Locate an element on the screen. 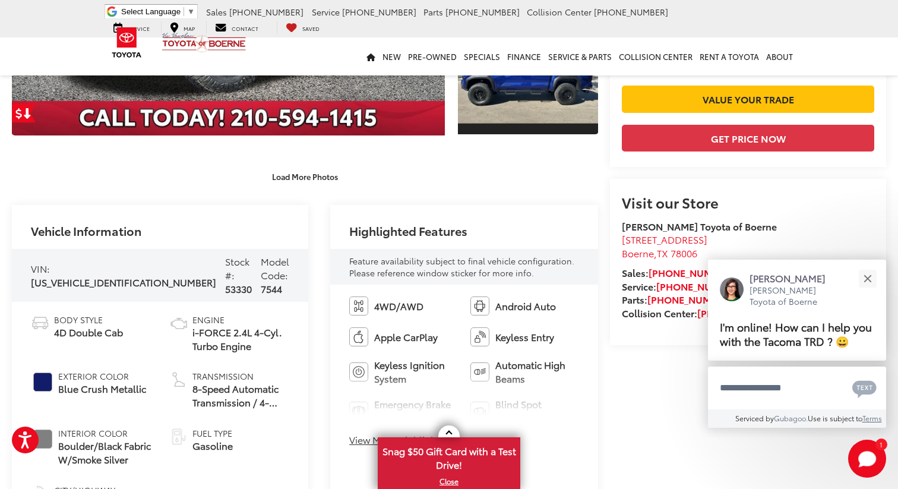  a: About is located at coordinates (779, 56).